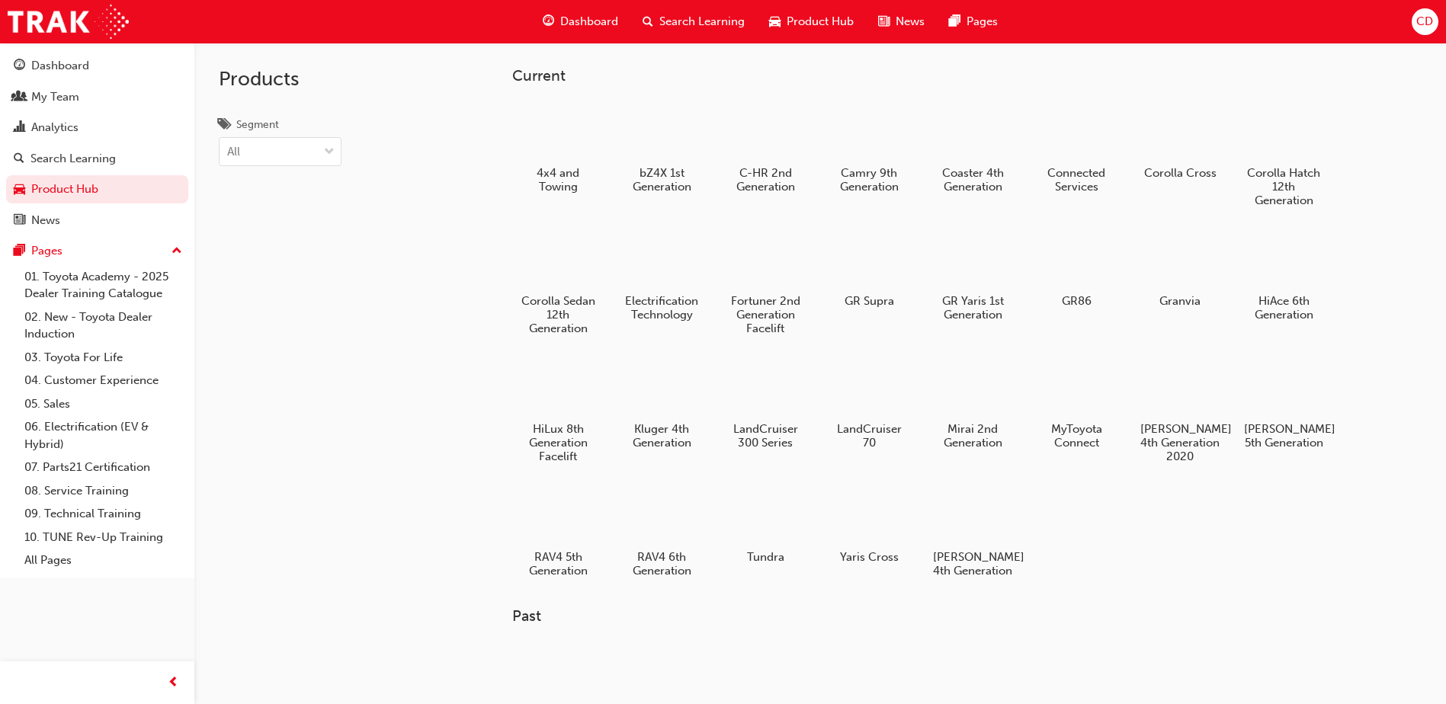  Describe the element at coordinates (945, 616) in the screenshot. I see `h3: Past` at that location.